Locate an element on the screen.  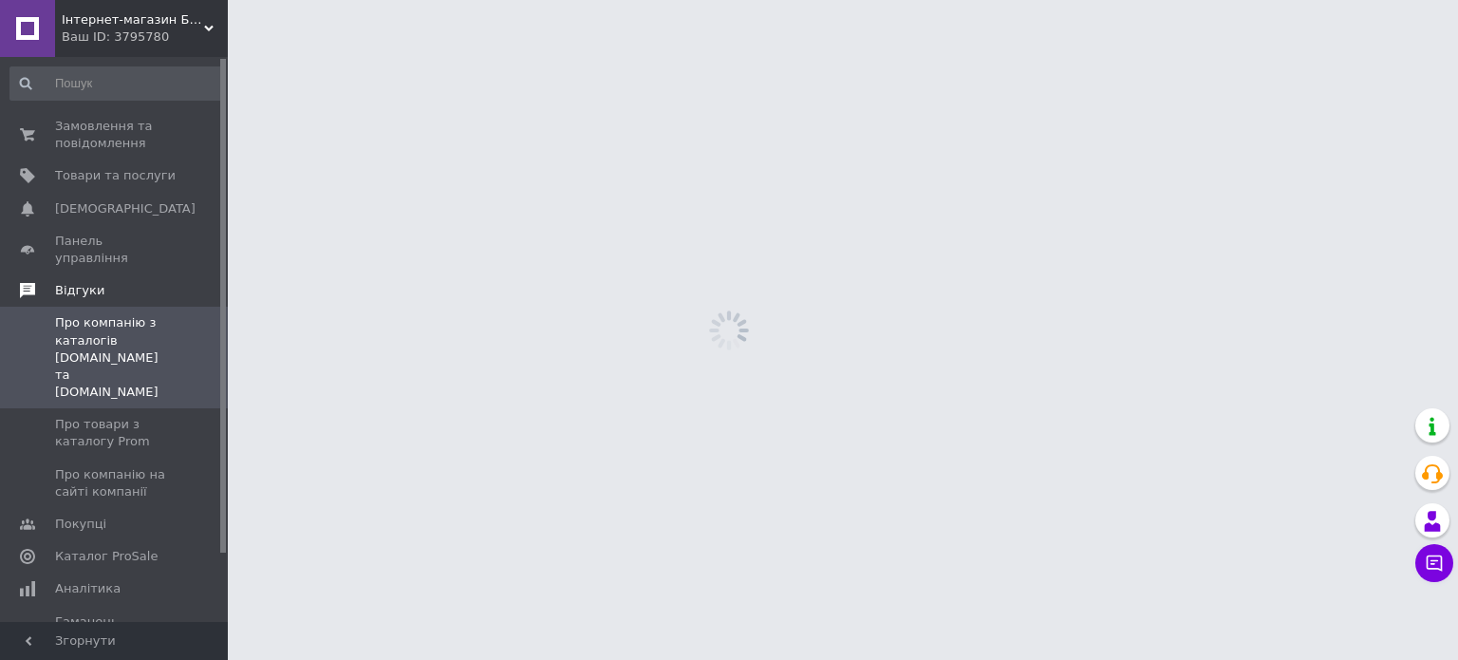
span: Відгуки is located at coordinates (80, 290).